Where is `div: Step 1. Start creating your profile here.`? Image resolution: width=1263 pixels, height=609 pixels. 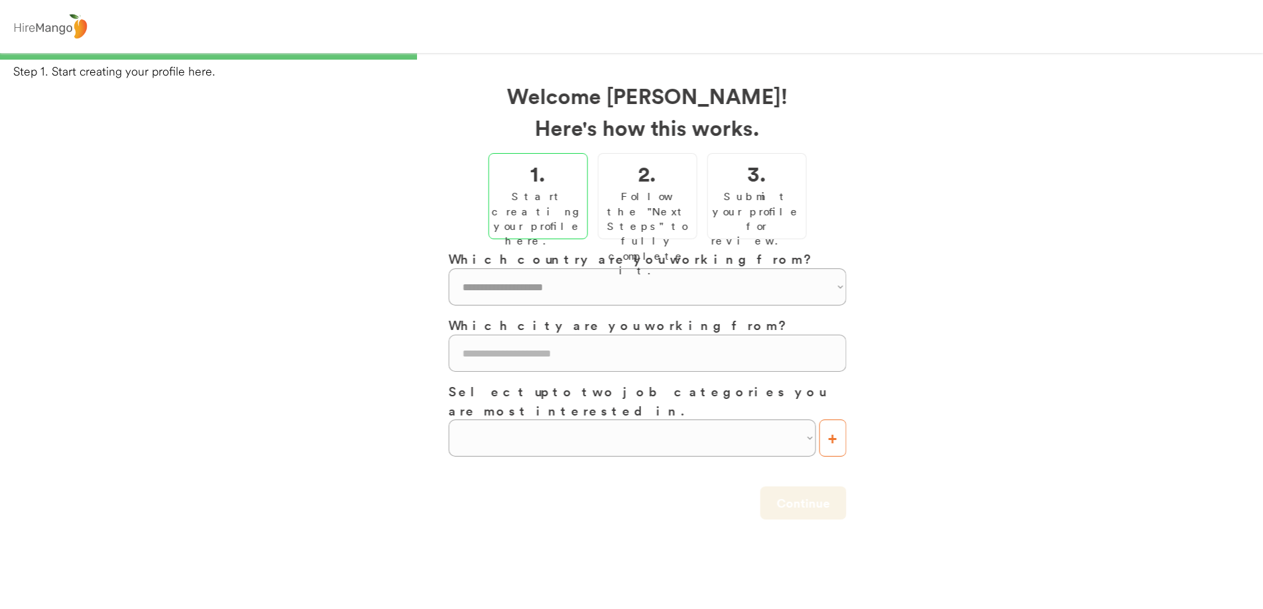
div: Step 1. Start creating your profile here. is located at coordinates (638, 71).